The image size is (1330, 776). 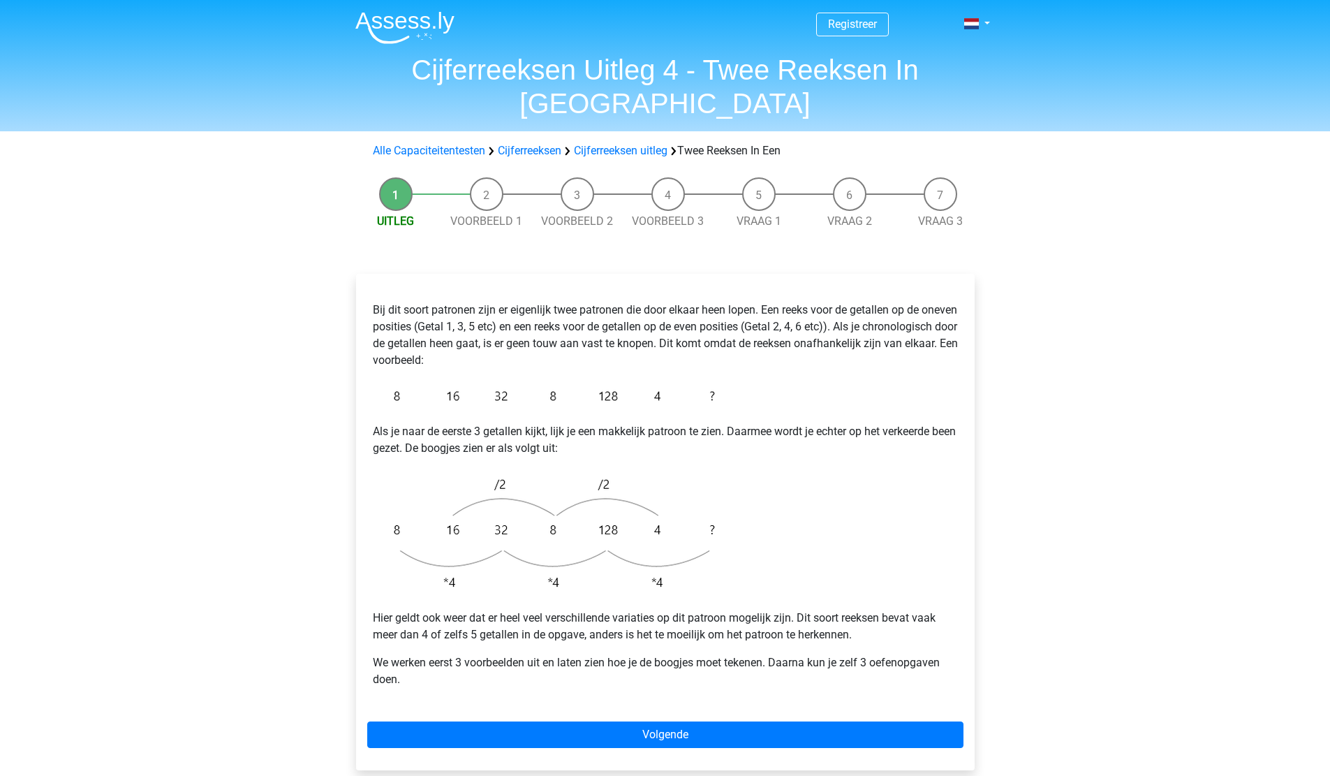 I want to click on img: Assessly, so click(x=405, y=27).